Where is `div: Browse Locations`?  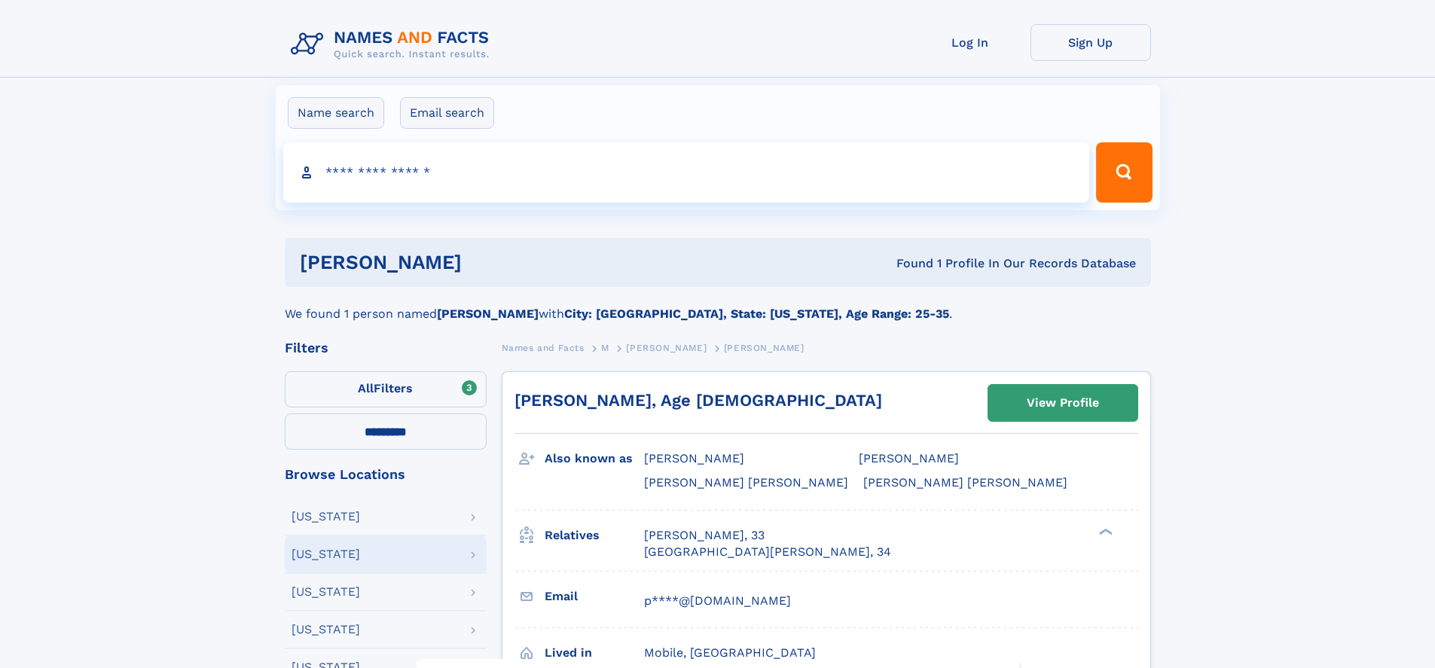 div: Browse Locations is located at coordinates (386, 474).